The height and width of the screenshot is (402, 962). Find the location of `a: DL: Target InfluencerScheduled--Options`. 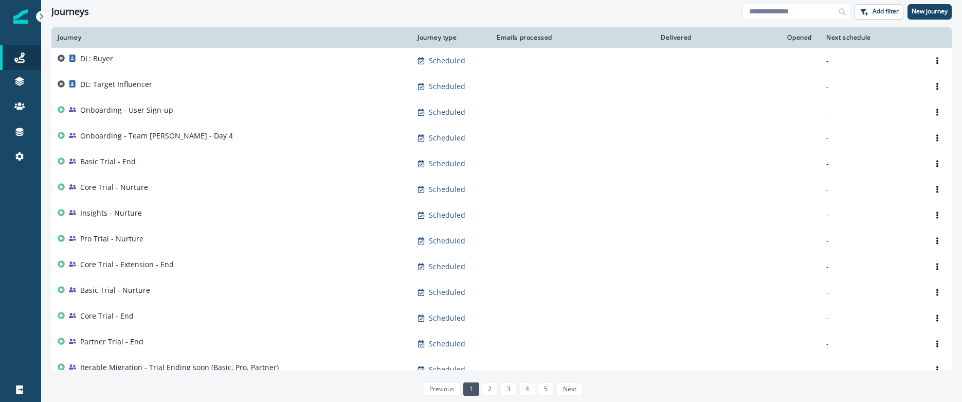

a: DL: Target InfluencerScheduled--Options is located at coordinates (502, 86).